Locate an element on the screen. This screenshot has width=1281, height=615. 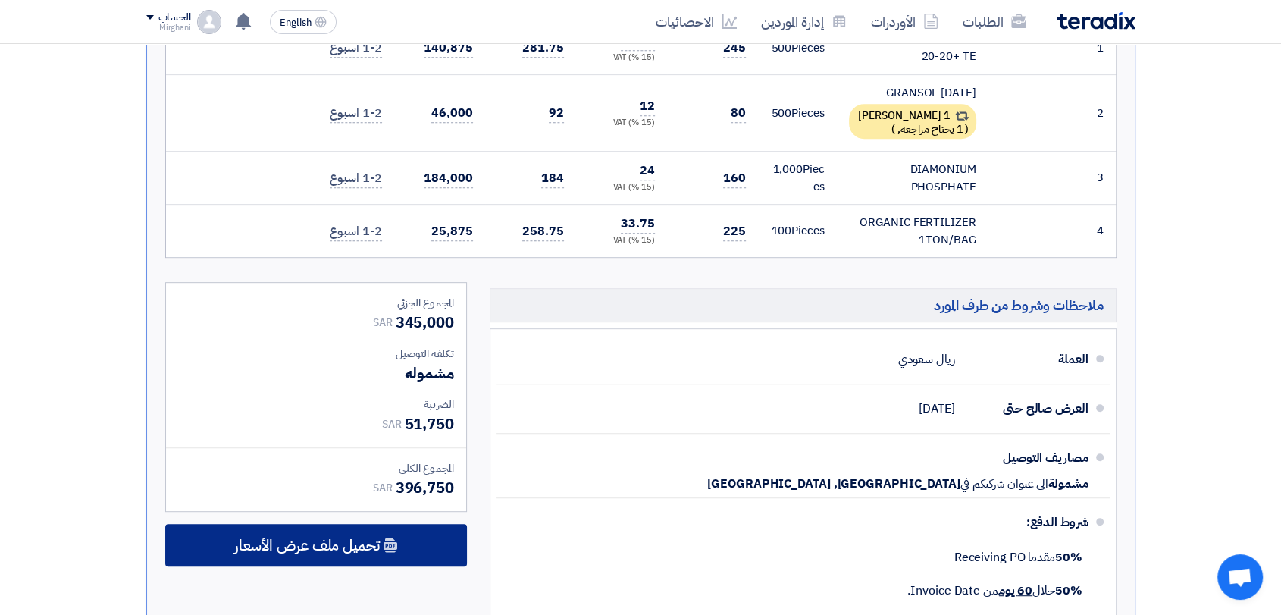
a: إدارة الموردين is located at coordinates (804, 21).